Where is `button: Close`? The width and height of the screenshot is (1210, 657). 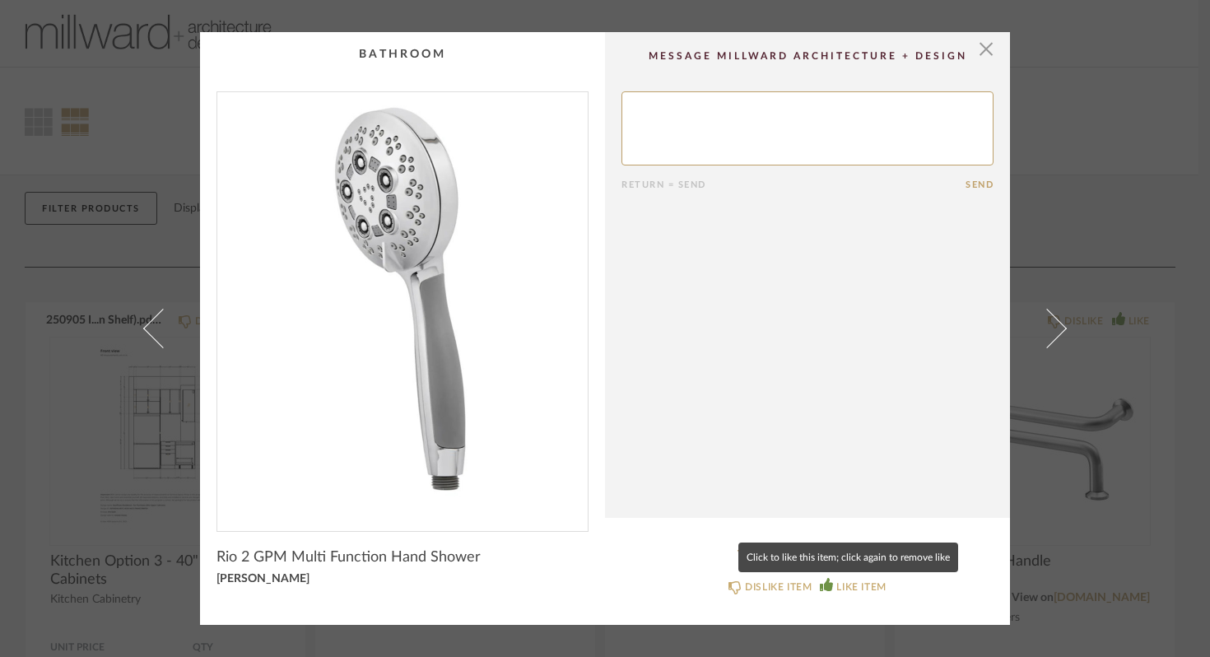
button: Close is located at coordinates (986, 49).